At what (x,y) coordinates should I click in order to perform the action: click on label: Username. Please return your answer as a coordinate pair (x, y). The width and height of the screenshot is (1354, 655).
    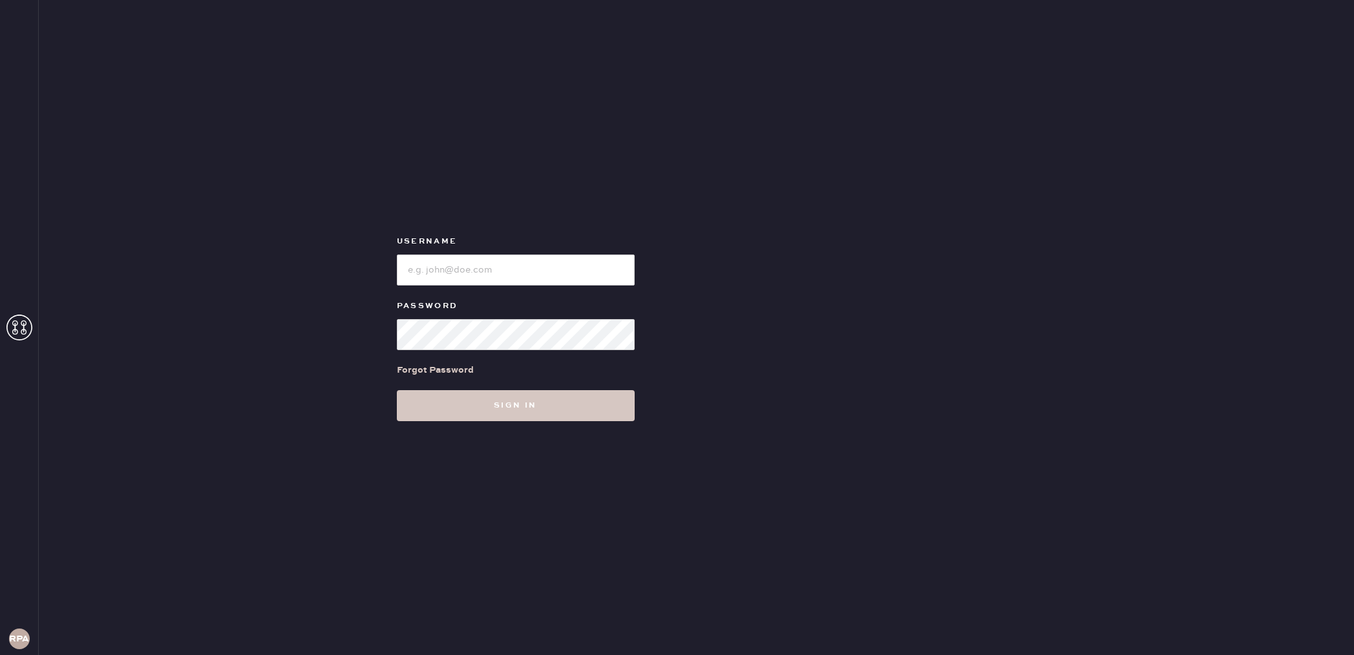
    Looking at the image, I should click on (516, 242).